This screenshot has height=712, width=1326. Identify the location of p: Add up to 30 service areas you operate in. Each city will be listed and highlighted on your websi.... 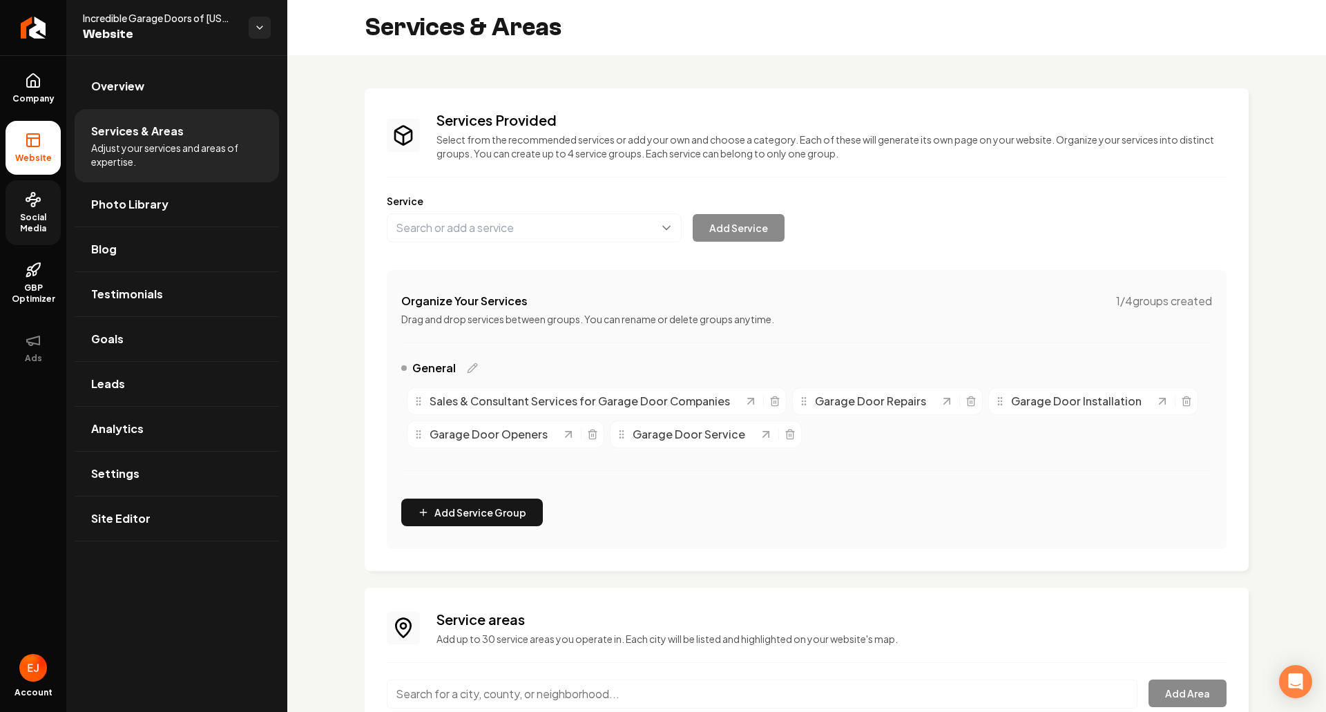
(831, 639).